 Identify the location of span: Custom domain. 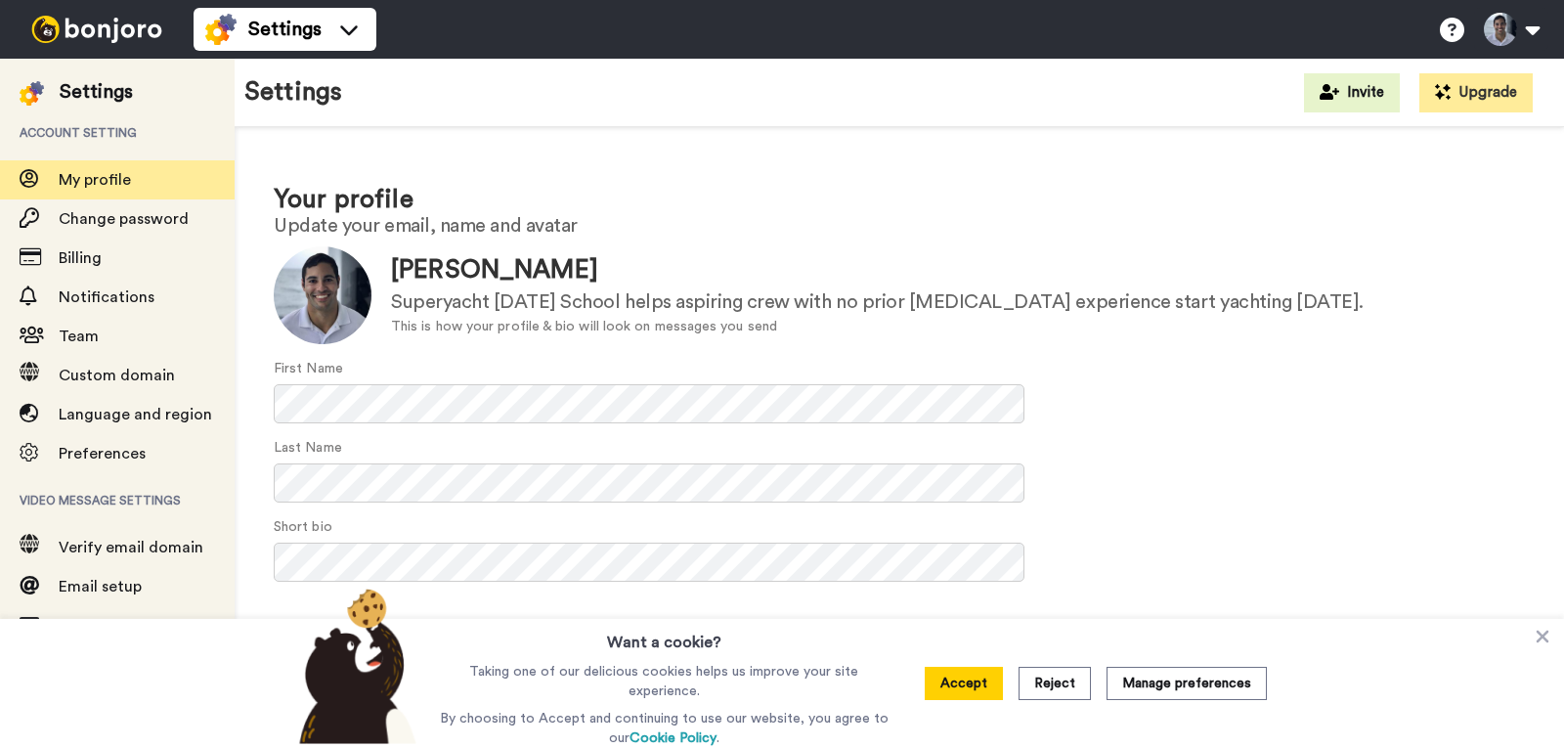
(116, 375).